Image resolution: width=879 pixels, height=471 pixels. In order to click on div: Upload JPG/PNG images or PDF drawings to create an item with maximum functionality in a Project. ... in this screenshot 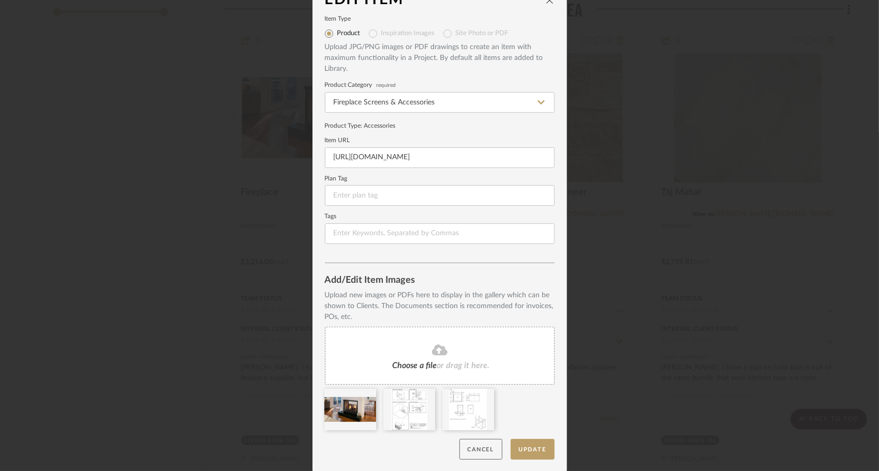, I will do `click(440, 58)`.